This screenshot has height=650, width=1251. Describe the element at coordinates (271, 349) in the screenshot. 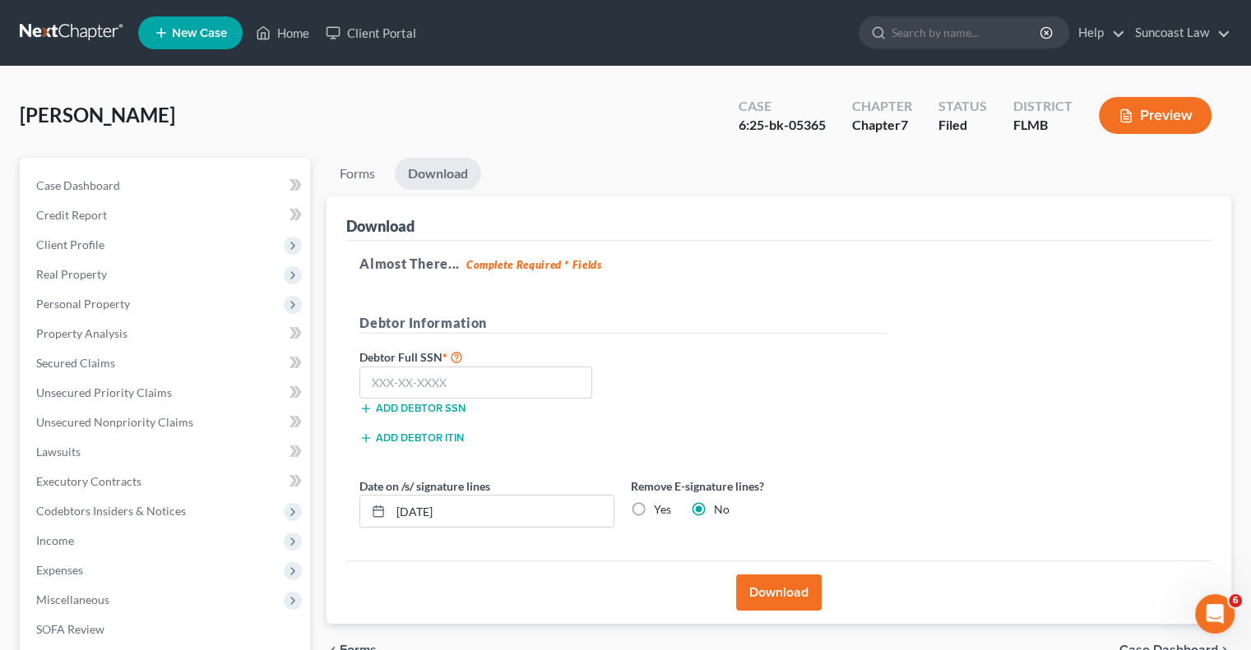

I see `div: than k you` at that location.